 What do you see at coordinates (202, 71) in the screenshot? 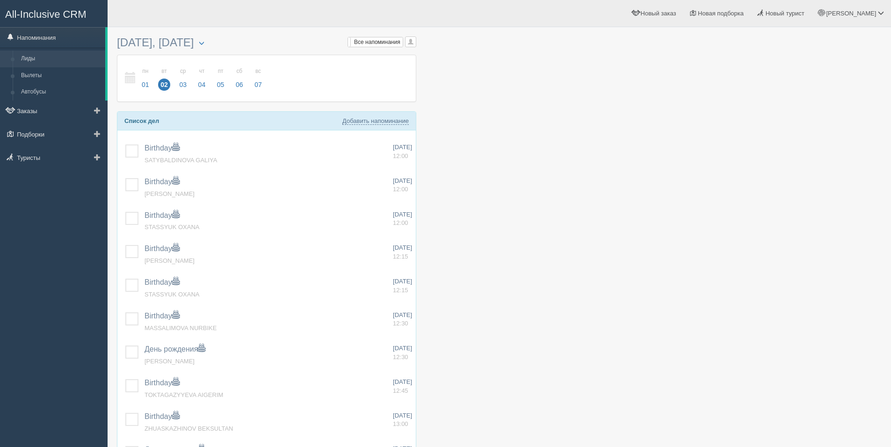
I see `small: чт` at bounding box center [202, 71].